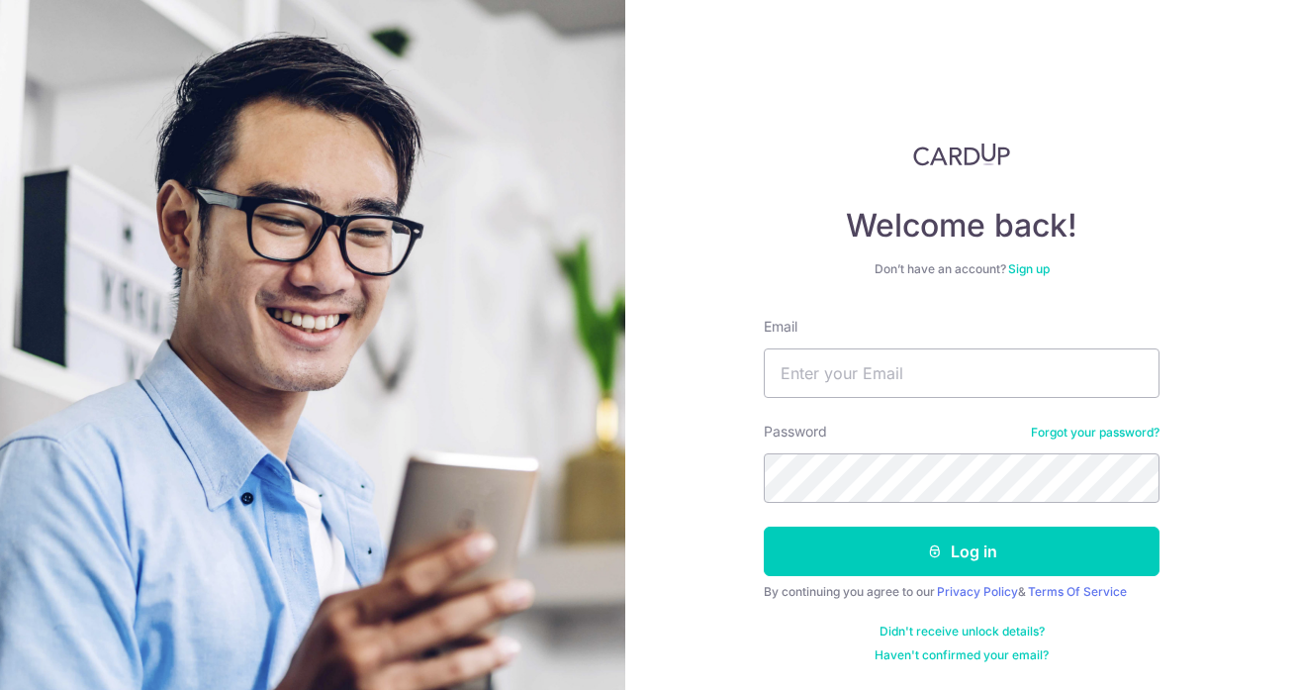  What do you see at coordinates (962, 631) in the screenshot?
I see `a: Didn't receive unlock details?` at bounding box center [962, 631].